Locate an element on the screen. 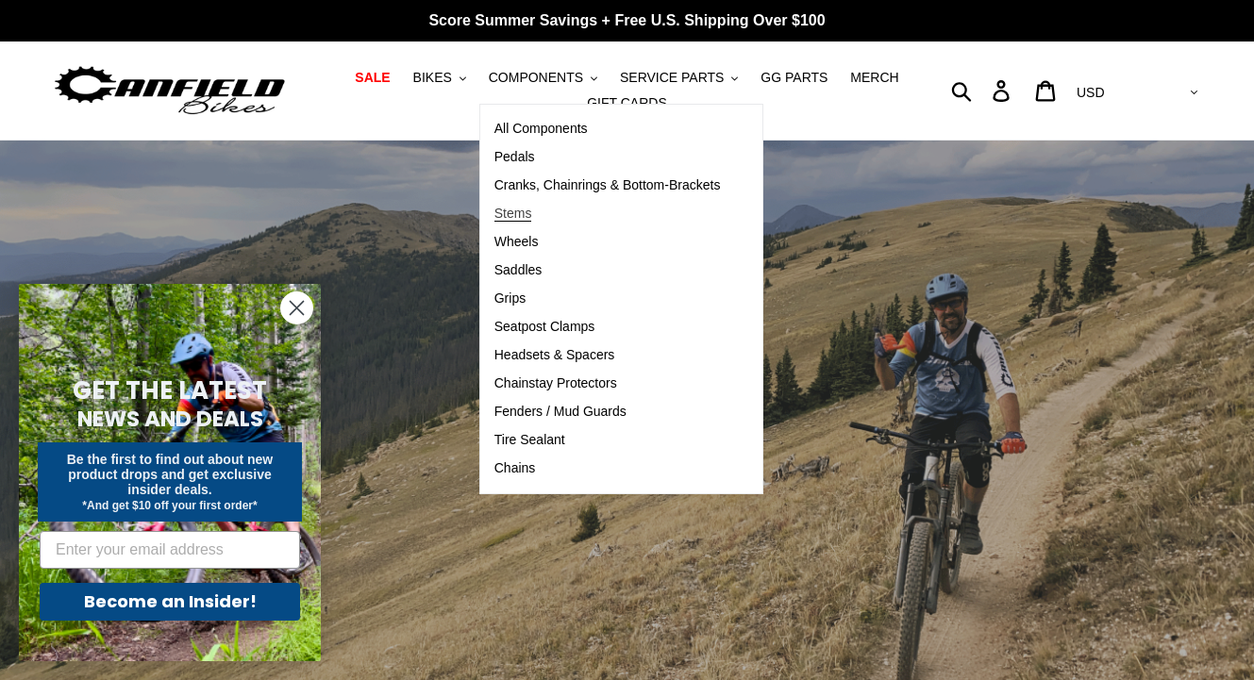  a: Chainstay Protectors is located at coordinates (608, 384).